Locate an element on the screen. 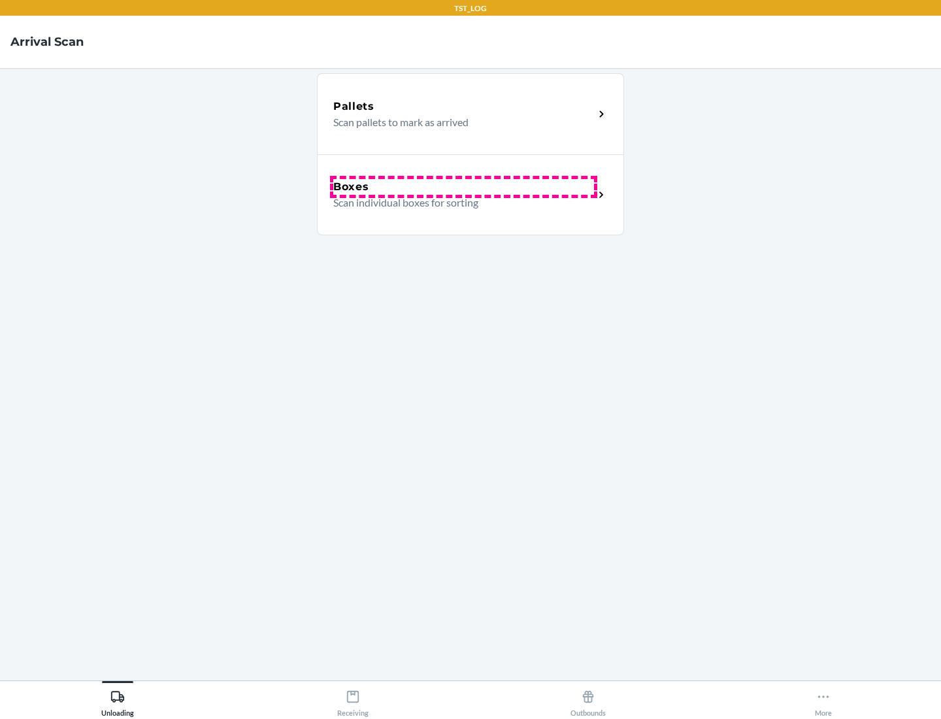  div: Outbounds is located at coordinates (588, 701).